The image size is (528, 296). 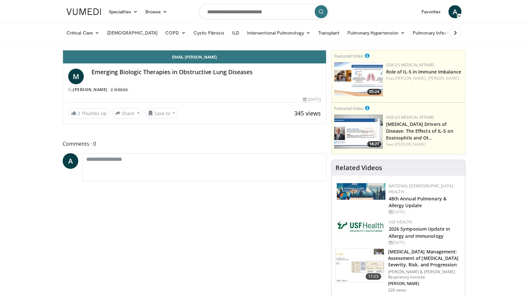 I want to click on a: Transplant, so click(x=329, y=33).